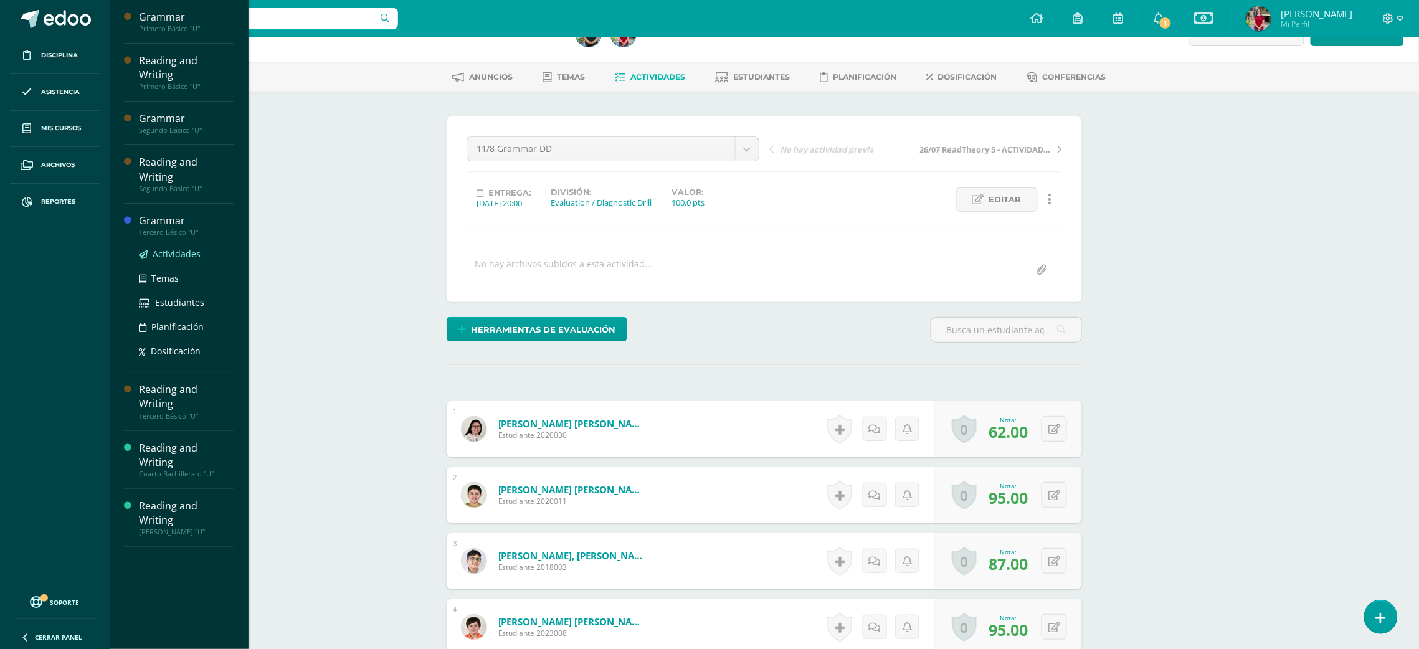  I want to click on a: Disciplina, so click(55, 55).